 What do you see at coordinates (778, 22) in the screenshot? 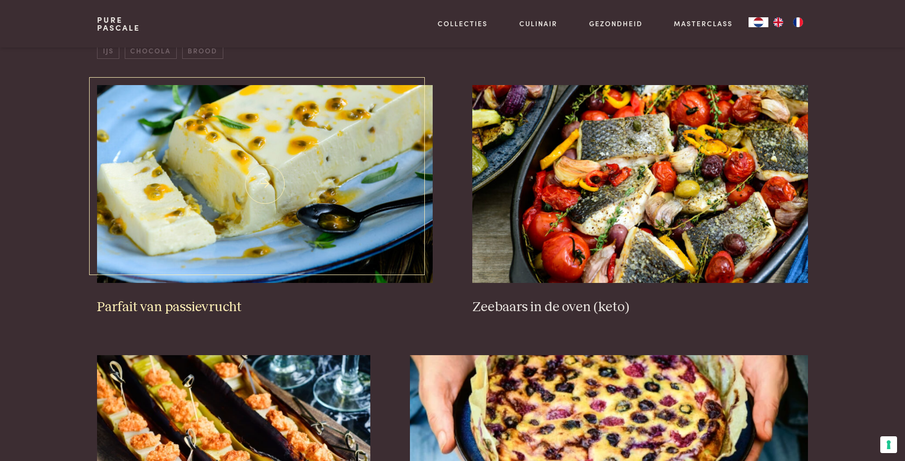
I see `a: EN` at bounding box center [778, 22].